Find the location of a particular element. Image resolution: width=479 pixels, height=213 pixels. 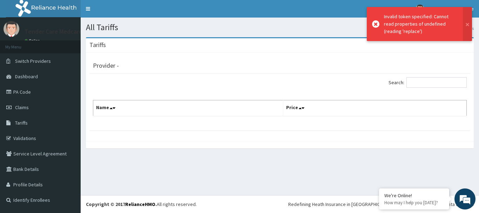

h3: Tariffs is located at coordinates (97, 45).